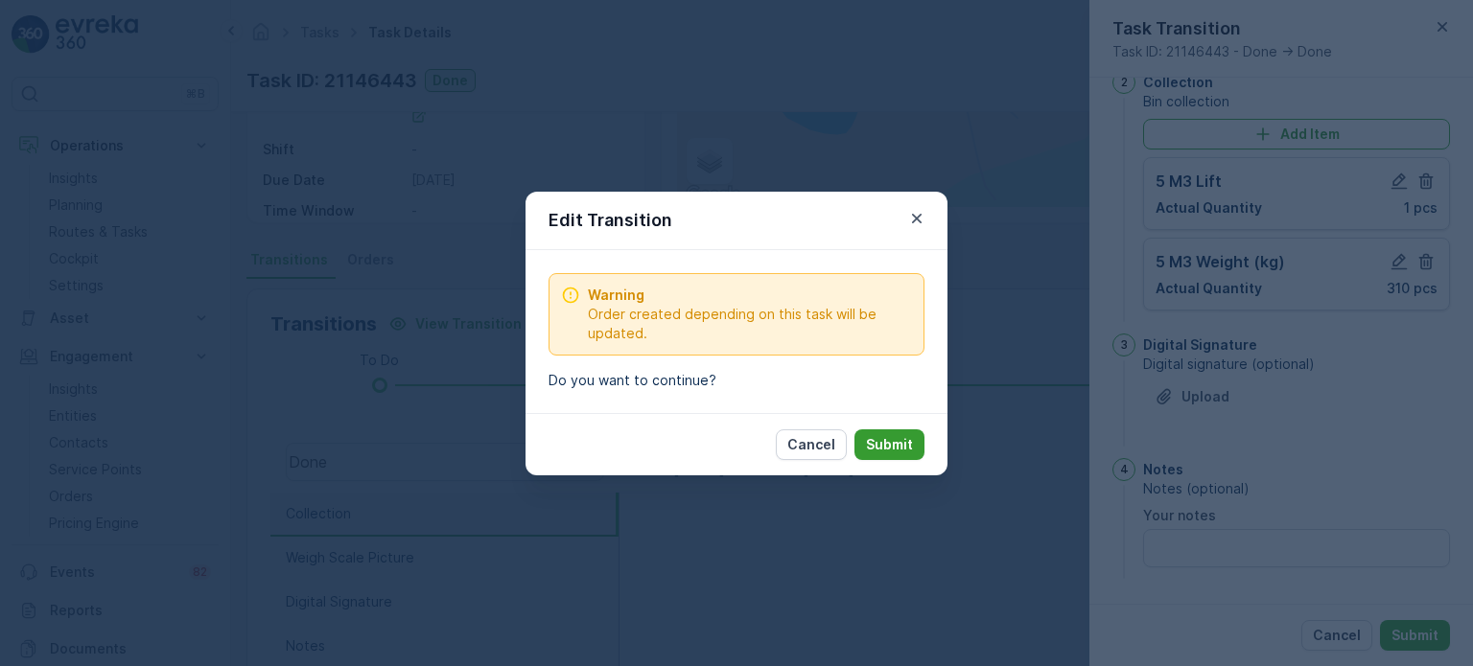  Describe the element at coordinates (750, 295) in the screenshot. I see `span: Warning` at that location.